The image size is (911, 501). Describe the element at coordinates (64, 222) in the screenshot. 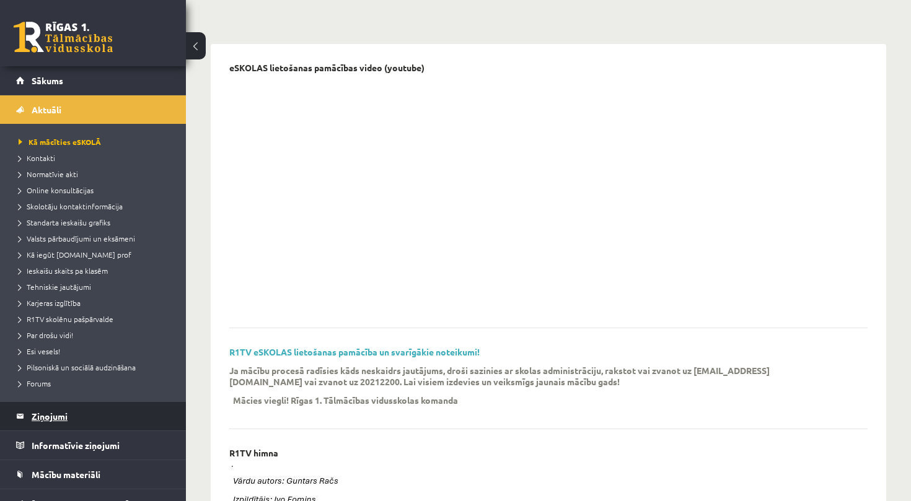

I see `span: Standarta ieskaišu grafiks` at that location.